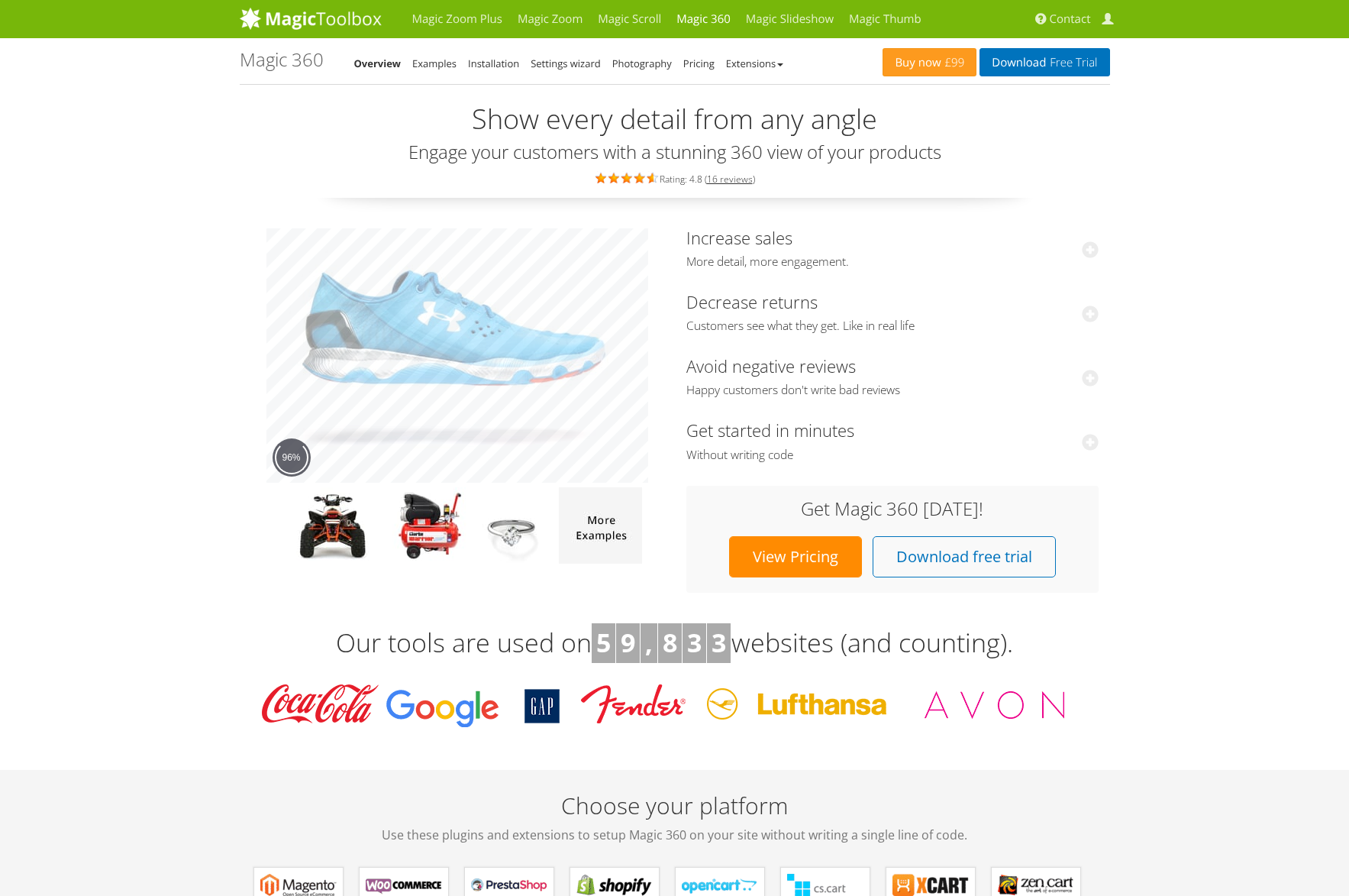  I want to click on b: 9, so click(627, 642).